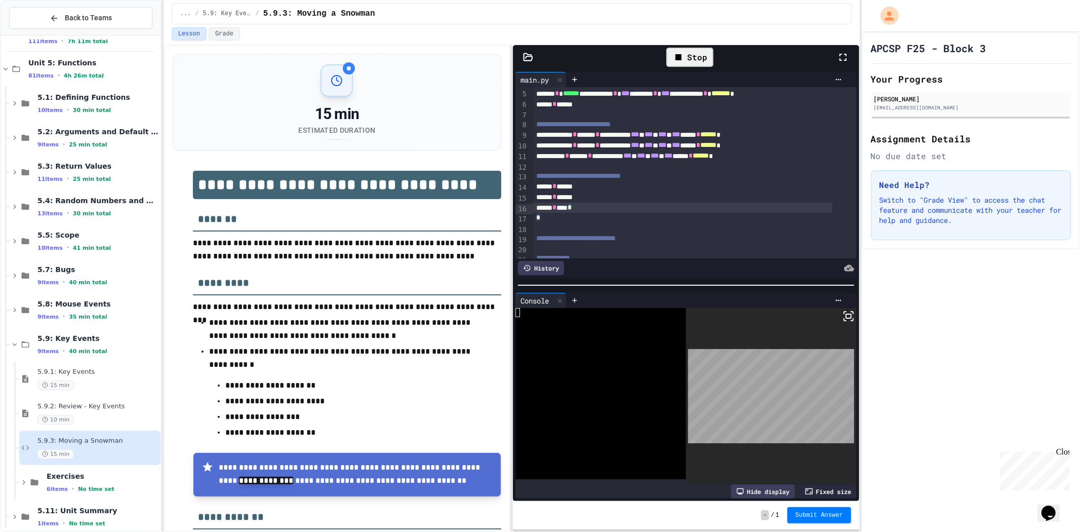 The height and width of the screenshot is (532, 1080). Describe the element at coordinates (541, 268) in the screenshot. I see `div: History` at that location.